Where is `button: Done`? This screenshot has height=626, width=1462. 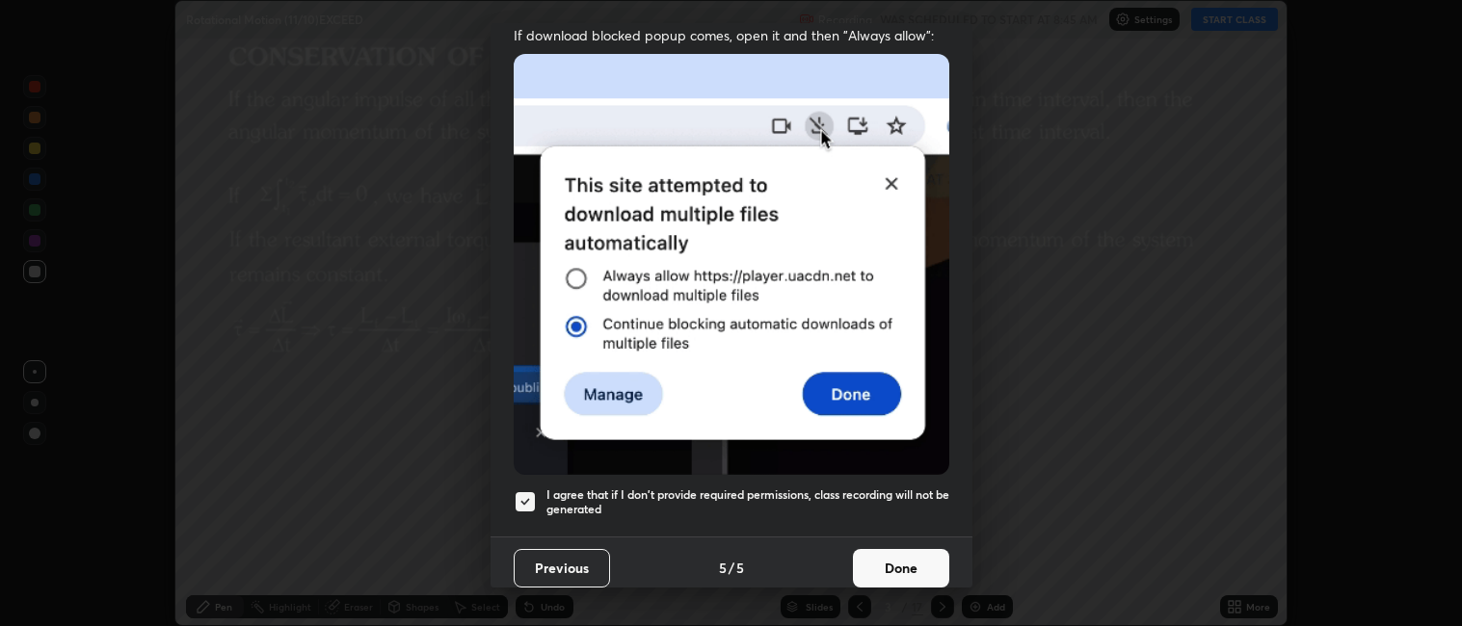
button: Done is located at coordinates (901, 568).